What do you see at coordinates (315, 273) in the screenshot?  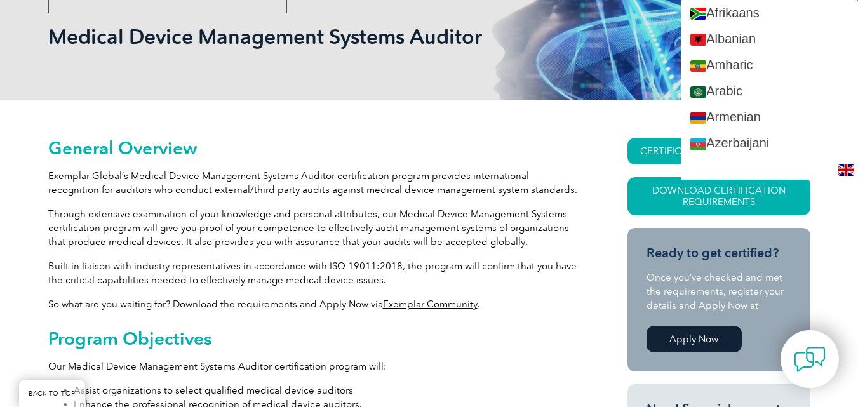 I see `p: Built in liaison with industry representatives in accordance with ISO 19011:2018, the program wil...` at bounding box center [315, 273].